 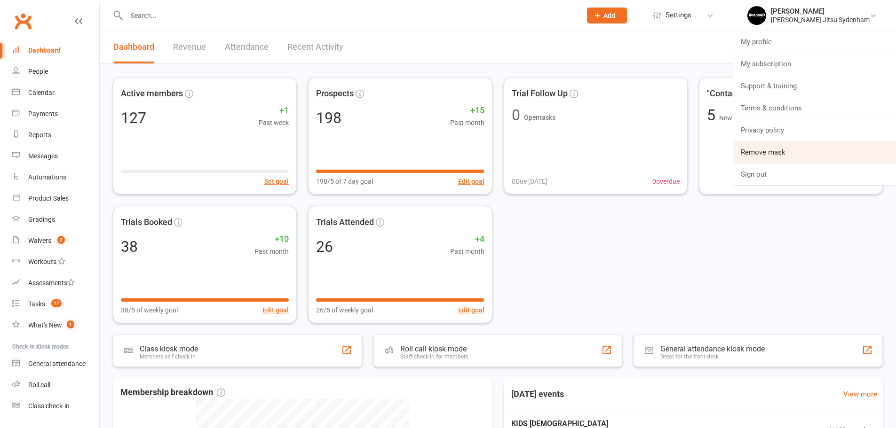 I want to click on span: 38/5 of weekly goal, so click(x=149, y=310).